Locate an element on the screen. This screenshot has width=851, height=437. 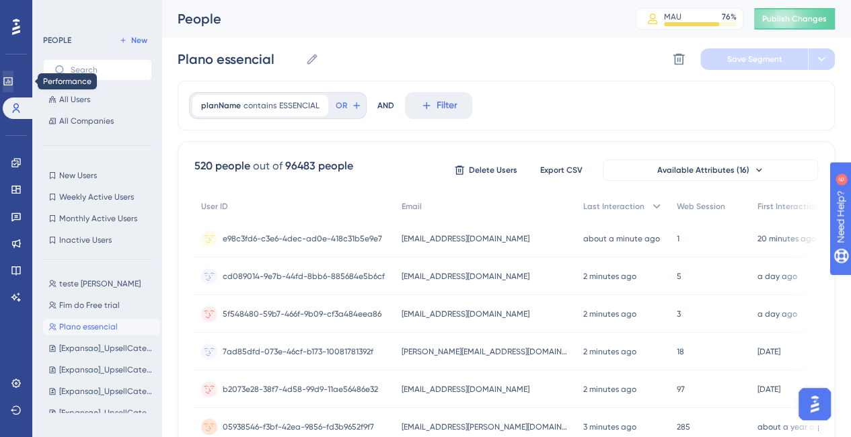
span: Monthly Active Users is located at coordinates (98, 219).